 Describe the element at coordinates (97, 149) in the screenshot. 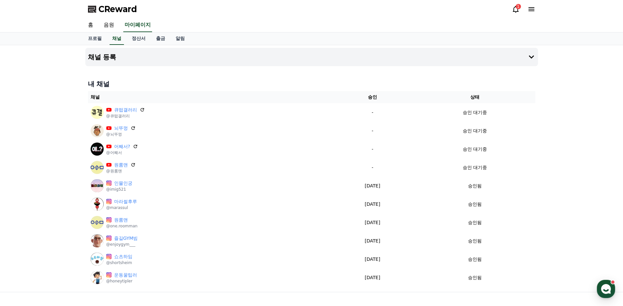

I see `img: 어째서?` at that location.